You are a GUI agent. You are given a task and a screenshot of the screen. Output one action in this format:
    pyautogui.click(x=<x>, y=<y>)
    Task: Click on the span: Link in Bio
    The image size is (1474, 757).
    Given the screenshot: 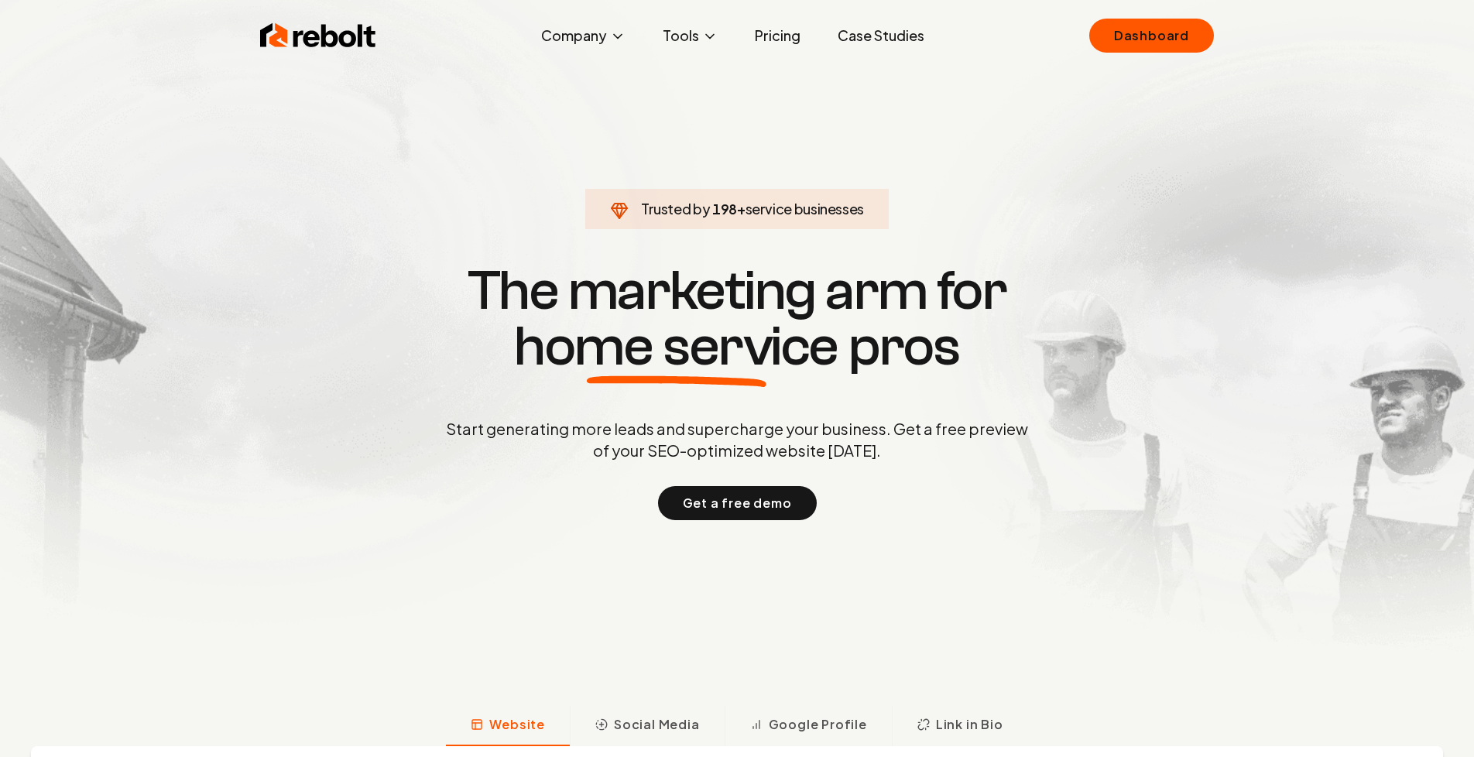 What is the action you would take?
    pyautogui.click(x=969, y=724)
    